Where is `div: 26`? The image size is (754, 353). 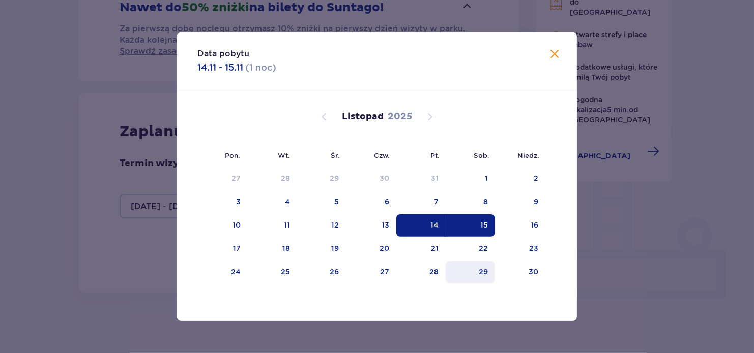 div: 26 is located at coordinates (335, 272).